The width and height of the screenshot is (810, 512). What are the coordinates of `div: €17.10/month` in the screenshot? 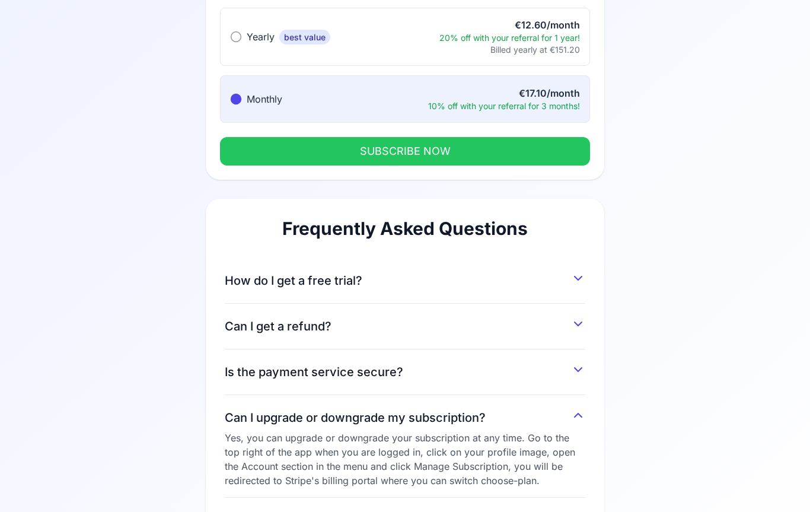 It's located at (504, 94).